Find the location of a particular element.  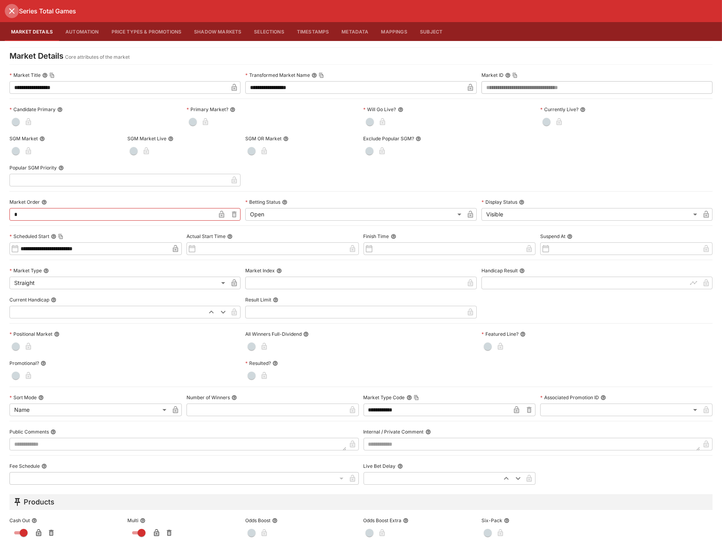

div: Open is located at coordinates (354, 214).